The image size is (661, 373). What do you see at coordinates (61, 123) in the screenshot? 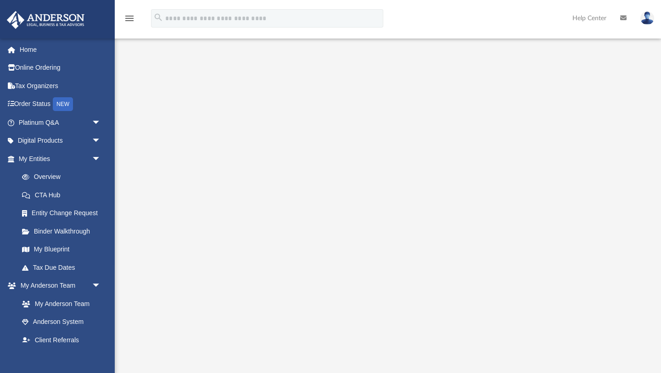
I see `a: Platinum Q&Aarrow_drop_down` at bounding box center [61, 123].